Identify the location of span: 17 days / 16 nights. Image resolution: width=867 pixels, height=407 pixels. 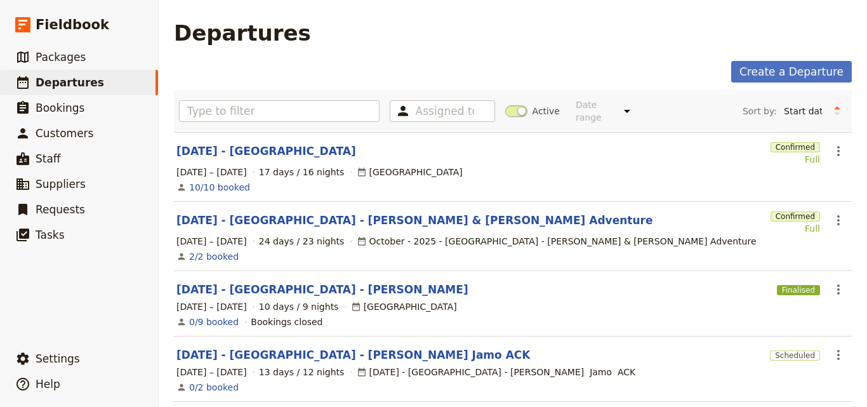
(302, 172).